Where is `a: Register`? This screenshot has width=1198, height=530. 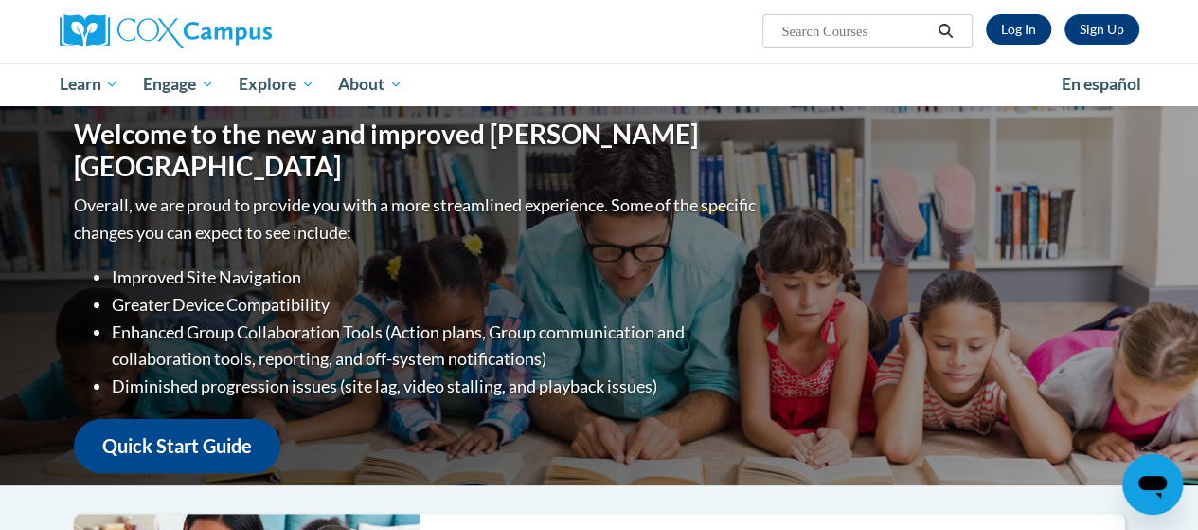
a: Register is located at coordinates (1102, 29).